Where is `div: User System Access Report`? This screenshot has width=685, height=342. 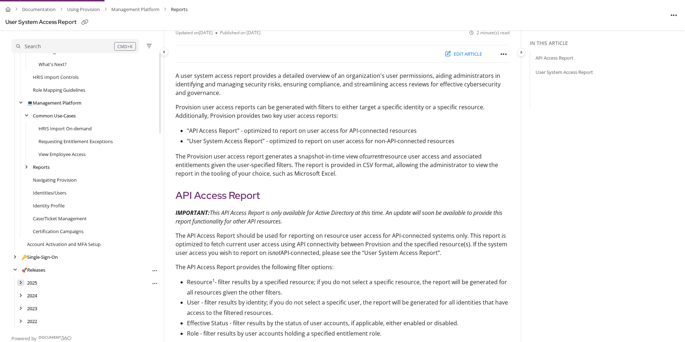 div: User System Access Report is located at coordinates (41, 22).